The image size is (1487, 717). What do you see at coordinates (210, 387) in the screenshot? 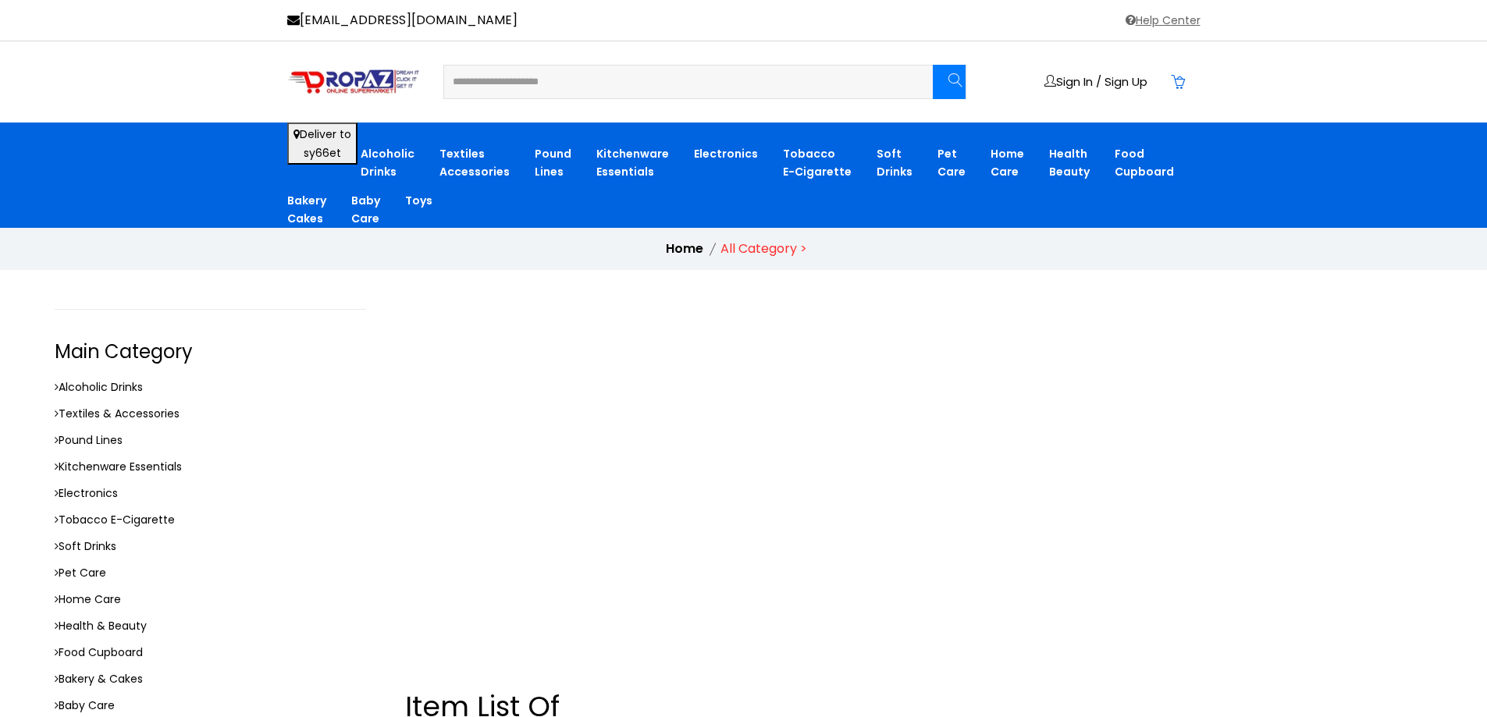
I see `a: Alcoholic Drinks` at bounding box center [210, 387].